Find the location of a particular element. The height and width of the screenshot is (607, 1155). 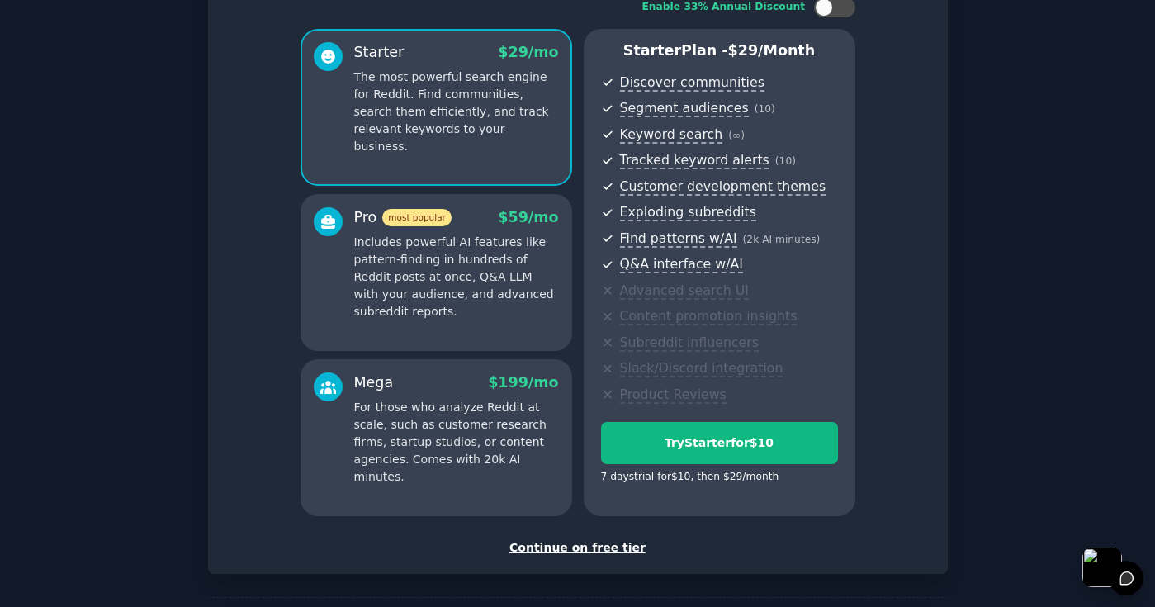

span: Slack/Discord integration is located at coordinates (702, 368).